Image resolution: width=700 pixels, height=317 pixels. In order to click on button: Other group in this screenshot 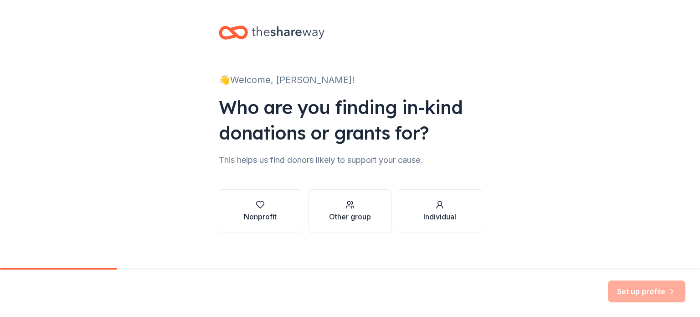, I will do `click(350, 211)`.